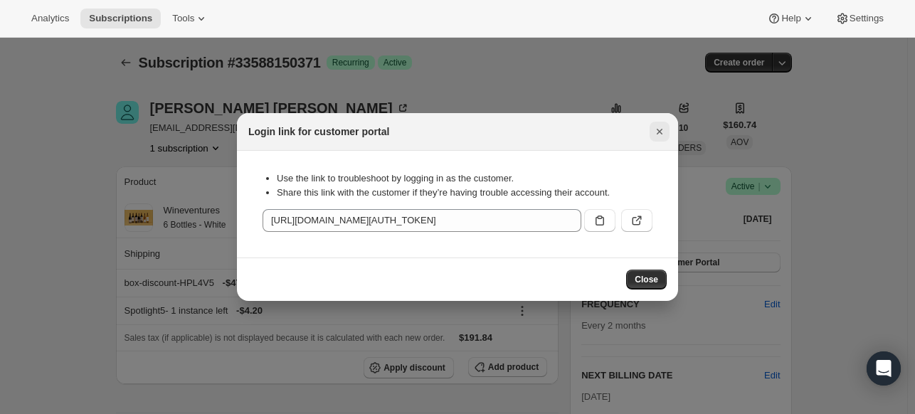 The width and height of the screenshot is (915, 414). Describe the element at coordinates (50, 18) in the screenshot. I see `span: Analytics` at that location.